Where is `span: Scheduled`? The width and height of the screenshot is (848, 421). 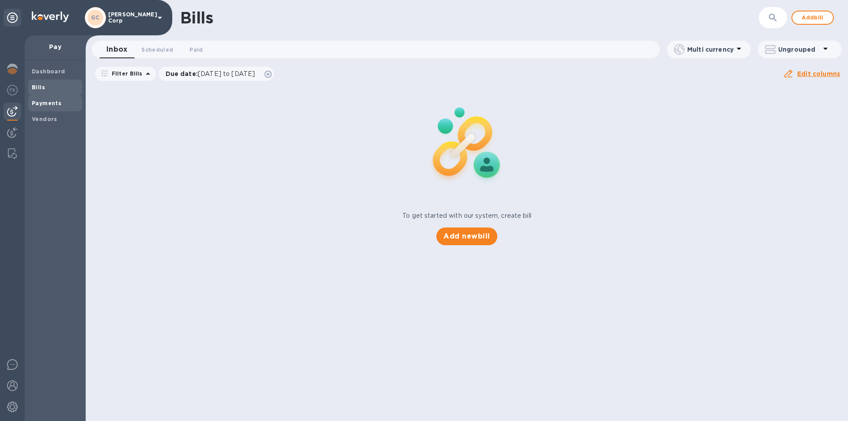
span: Scheduled is located at coordinates (157, 49).